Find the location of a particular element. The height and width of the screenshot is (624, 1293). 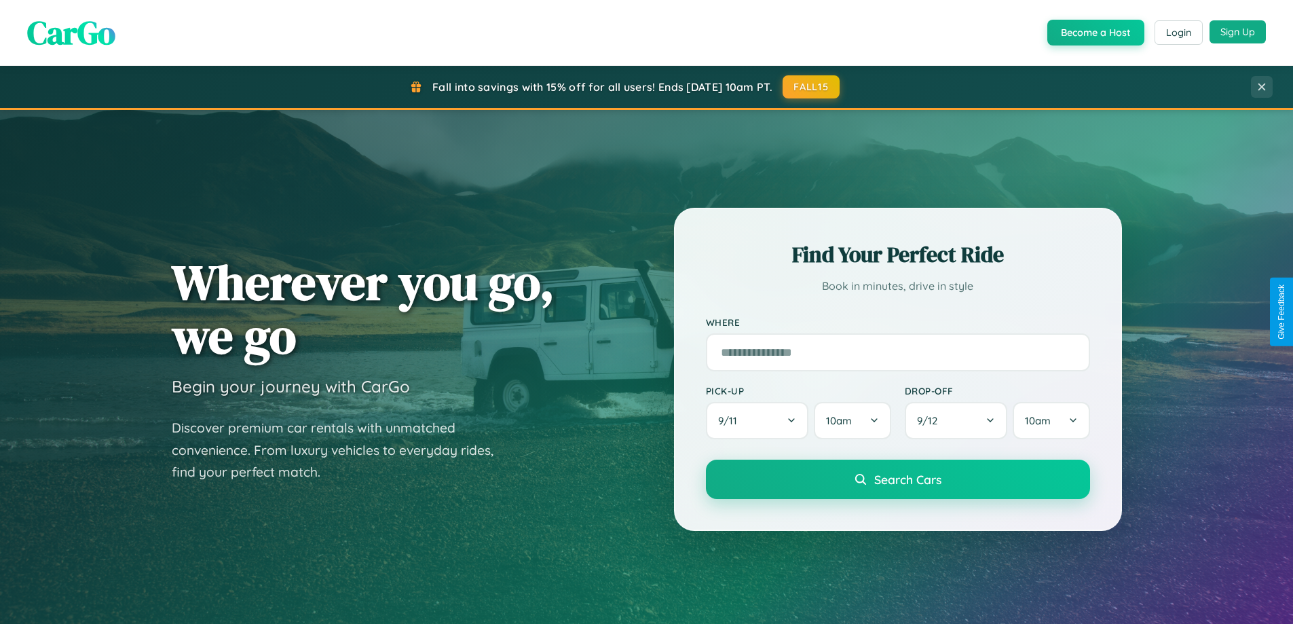

button: Become a Host is located at coordinates (1096, 33).